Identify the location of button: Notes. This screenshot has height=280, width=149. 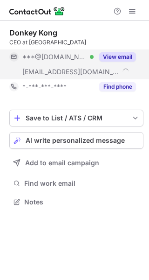
(77, 202).